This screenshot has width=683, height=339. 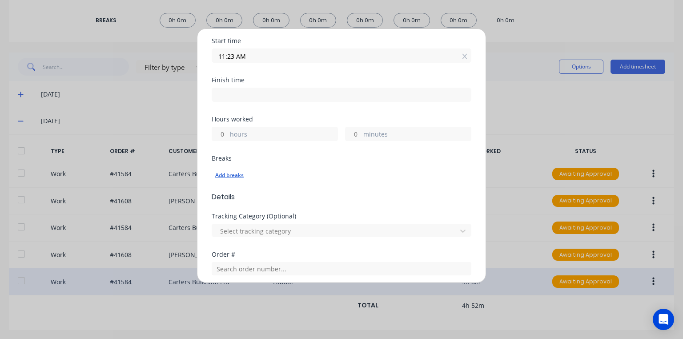 I want to click on input: Search order number..., so click(x=341, y=269).